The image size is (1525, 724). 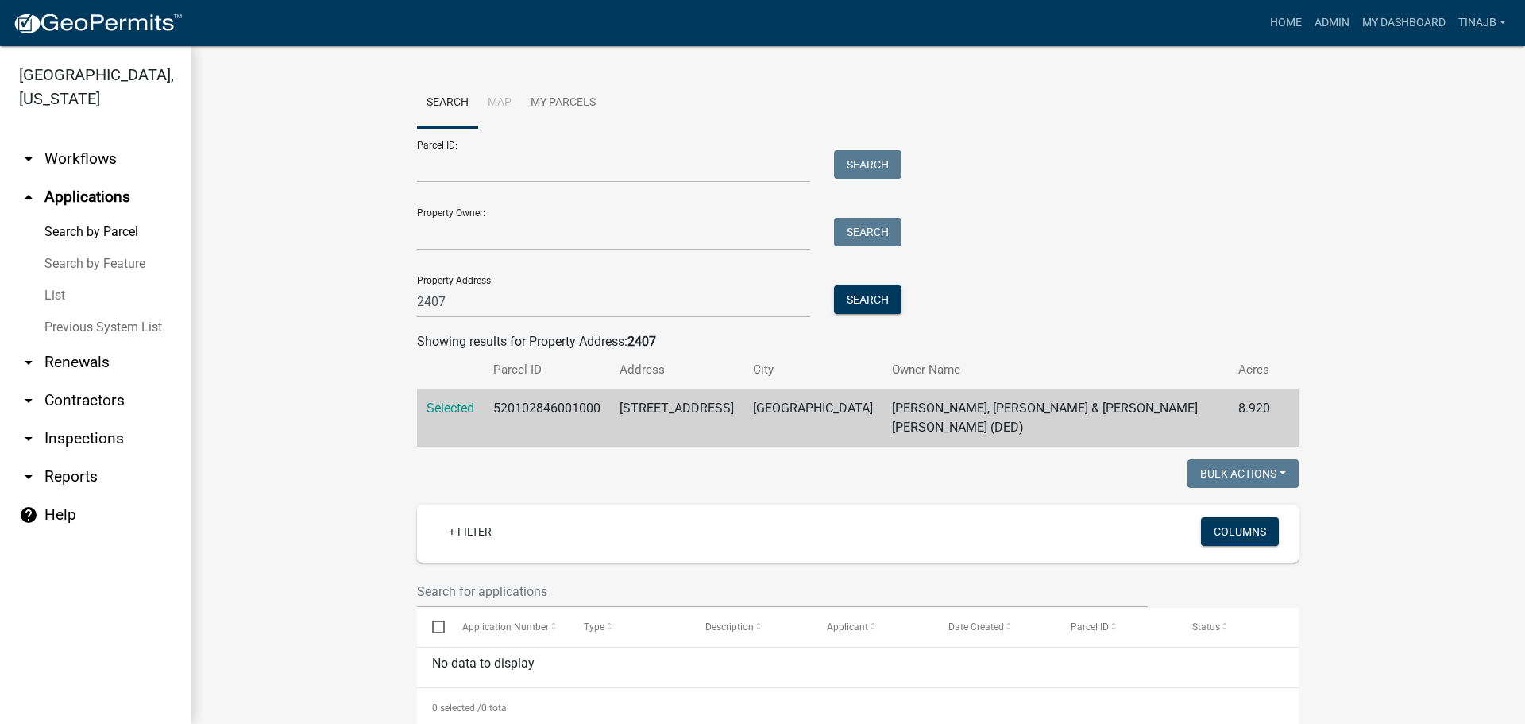 What do you see at coordinates (563, 103) in the screenshot?
I see `a: My Parcels` at bounding box center [563, 103].